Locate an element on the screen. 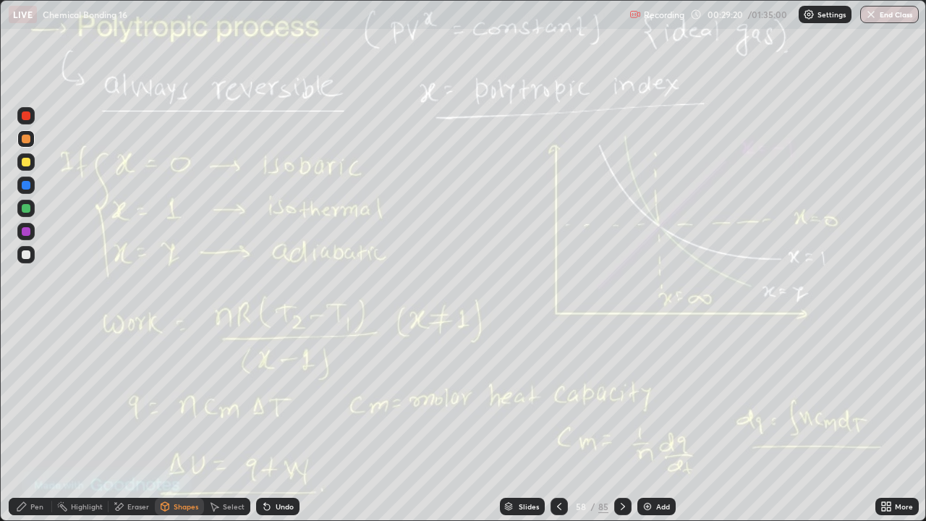 This screenshot has width=926, height=521. div: Slides is located at coordinates (529, 506).